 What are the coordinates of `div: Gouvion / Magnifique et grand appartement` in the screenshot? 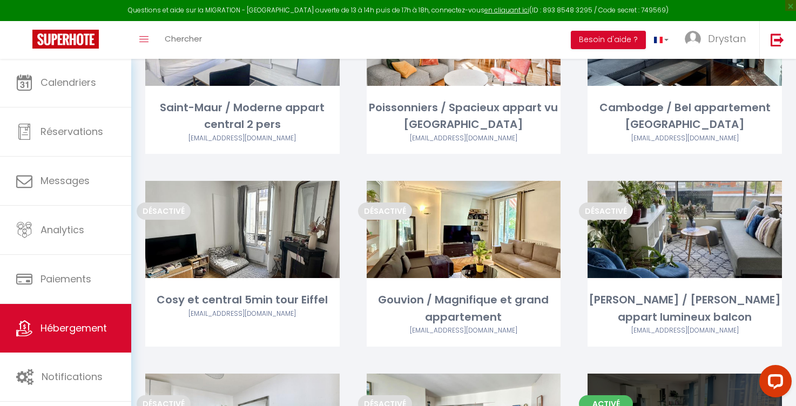 It's located at (464, 308).